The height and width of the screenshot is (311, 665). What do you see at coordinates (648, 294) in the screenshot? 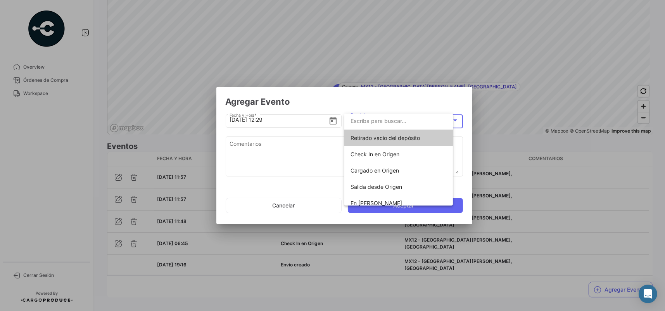
I see `div: Abrir Intercom Messenger` at bounding box center [648, 294].